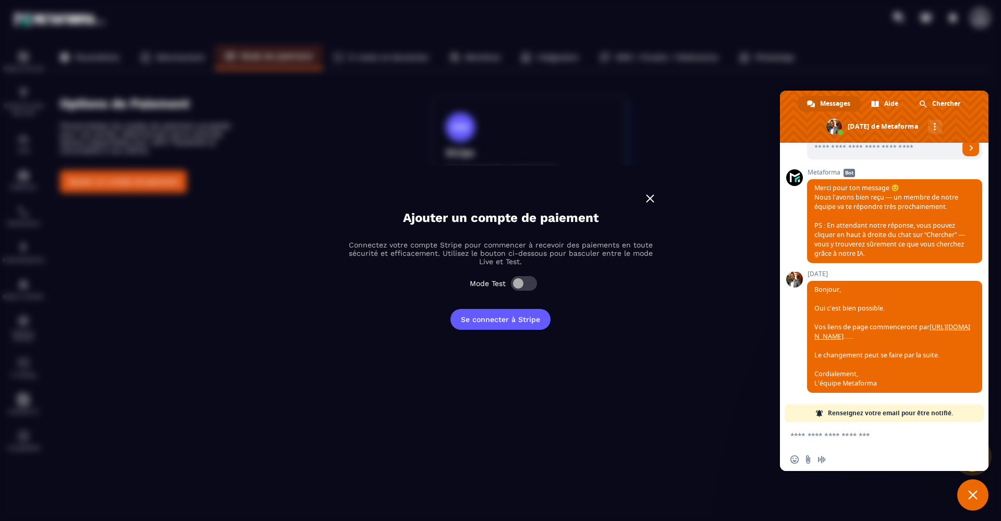 This screenshot has width=1001, height=521. I want to click on p: Connectez votre compte Stripe pour commencer à recevoir des paiements en toute sécurité et effica..., so click(500, 253).